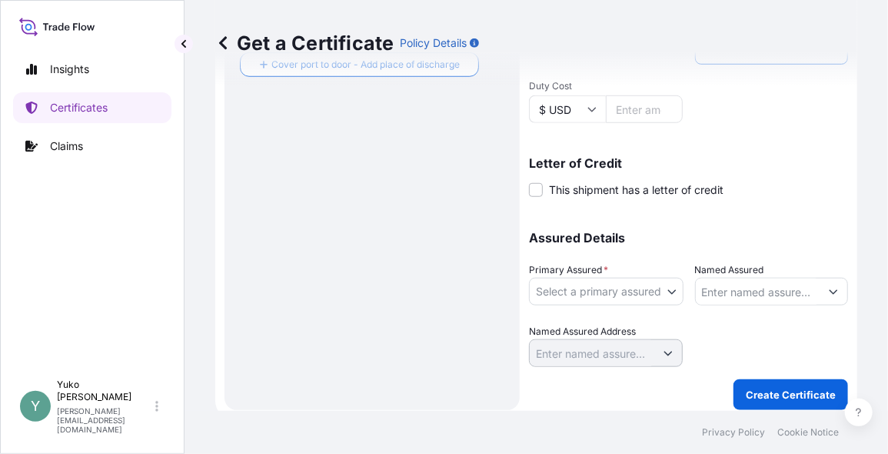 Image resolution: width=888 pixels, height=454 pixels. I want to click on button: Create Certificate, so click(790, 394).